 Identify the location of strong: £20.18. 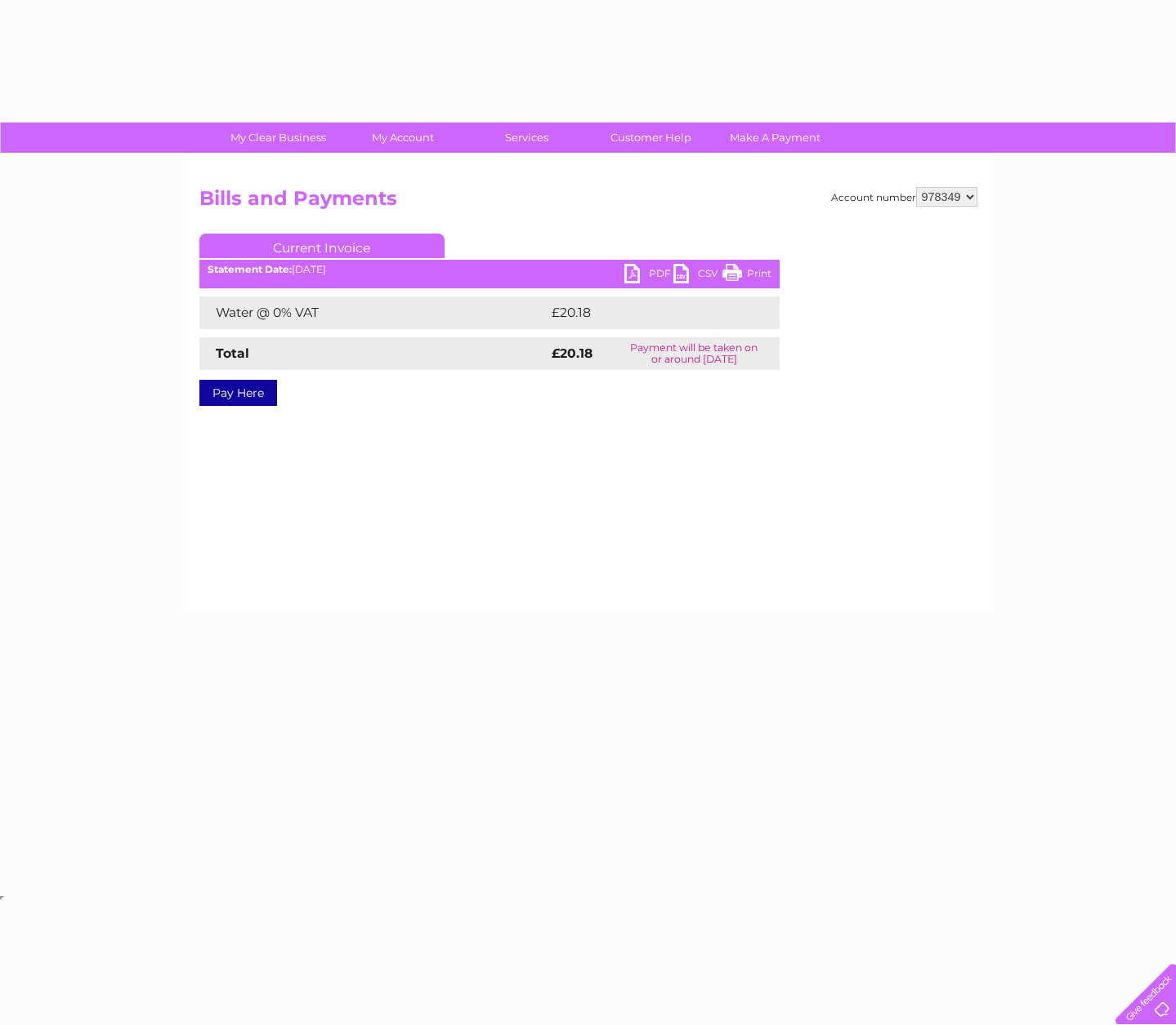
(572, 352).